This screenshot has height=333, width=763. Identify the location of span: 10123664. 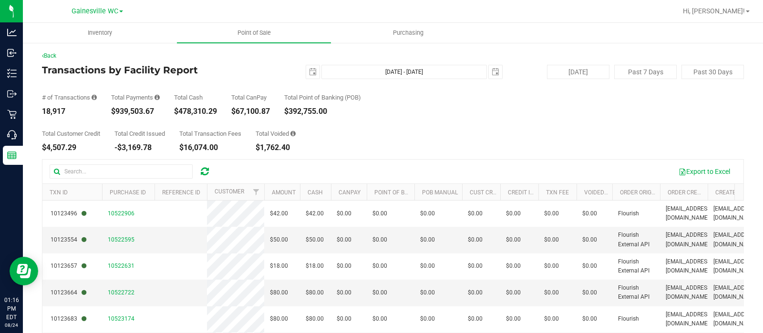
(68, 293).